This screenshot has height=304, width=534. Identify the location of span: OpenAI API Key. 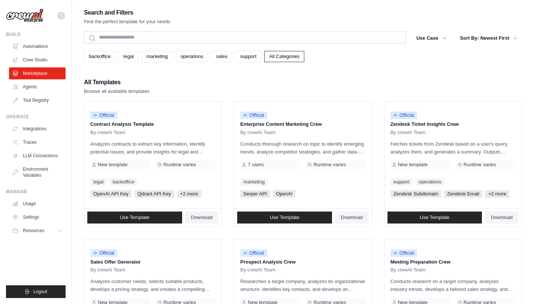
(111, 194).